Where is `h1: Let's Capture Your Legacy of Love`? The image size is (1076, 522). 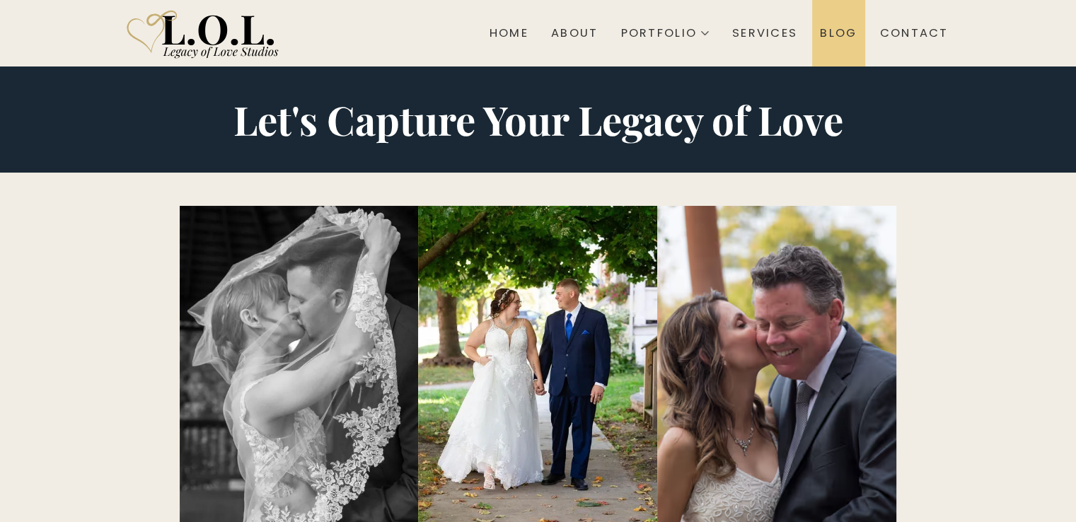
h1: Let's Capture Your Legacy of Love is located at coordinates (539, 120).